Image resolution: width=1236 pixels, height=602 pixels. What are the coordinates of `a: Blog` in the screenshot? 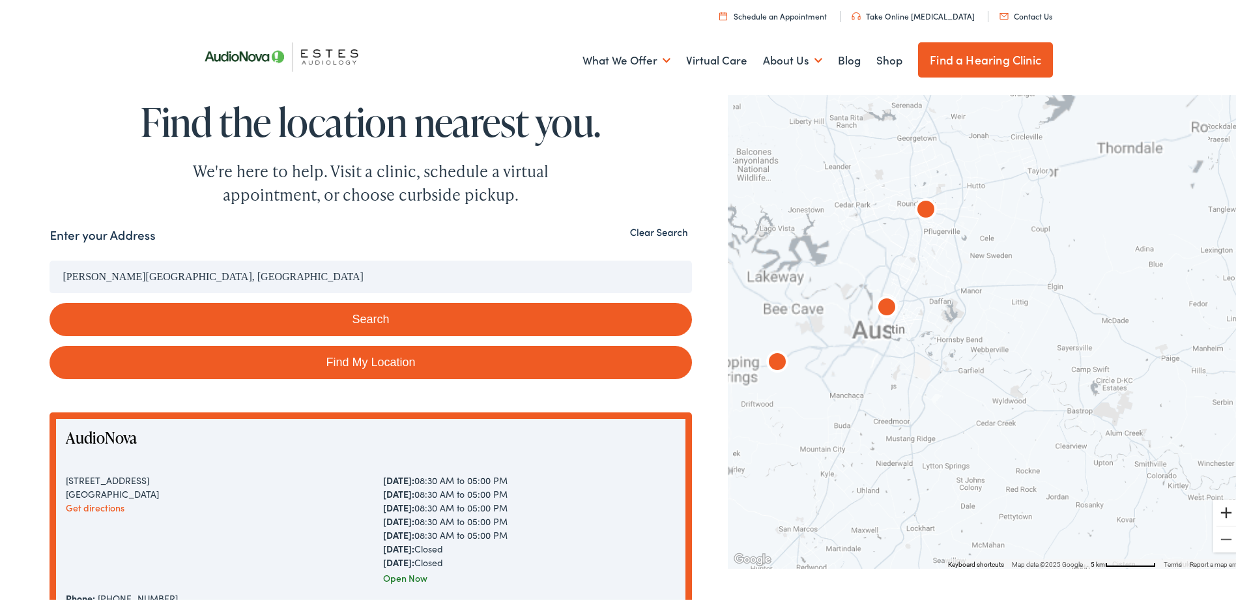 It's located at (849, 58).